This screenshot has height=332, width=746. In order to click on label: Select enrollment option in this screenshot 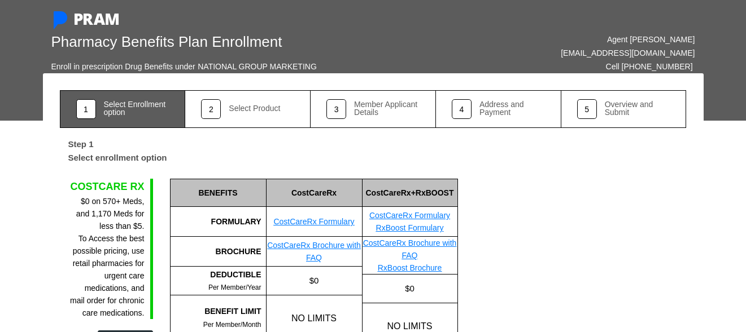, I will do `click(117, 160)`.